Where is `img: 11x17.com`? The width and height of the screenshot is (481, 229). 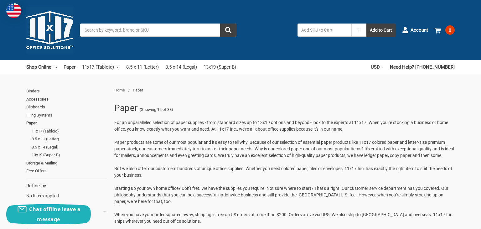
img: 11x17.com is located at coordinates (50, 30).